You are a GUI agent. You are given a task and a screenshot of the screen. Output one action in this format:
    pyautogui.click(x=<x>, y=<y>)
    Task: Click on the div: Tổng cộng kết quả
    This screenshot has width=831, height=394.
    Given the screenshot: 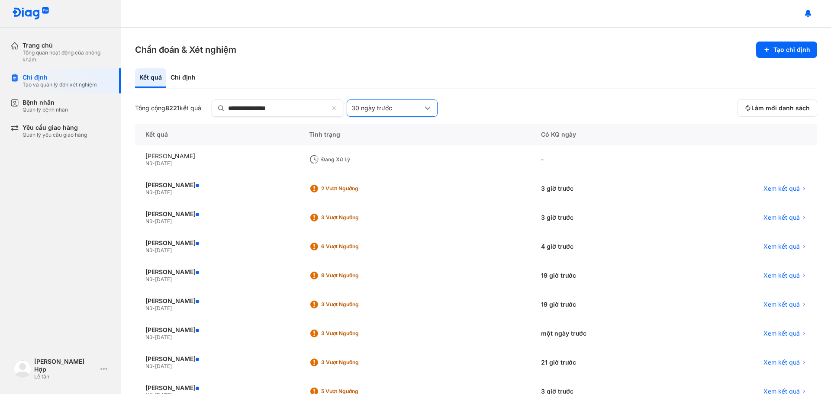 What is the action you would take?
    pyautogui.click(x=168, y=108)
    